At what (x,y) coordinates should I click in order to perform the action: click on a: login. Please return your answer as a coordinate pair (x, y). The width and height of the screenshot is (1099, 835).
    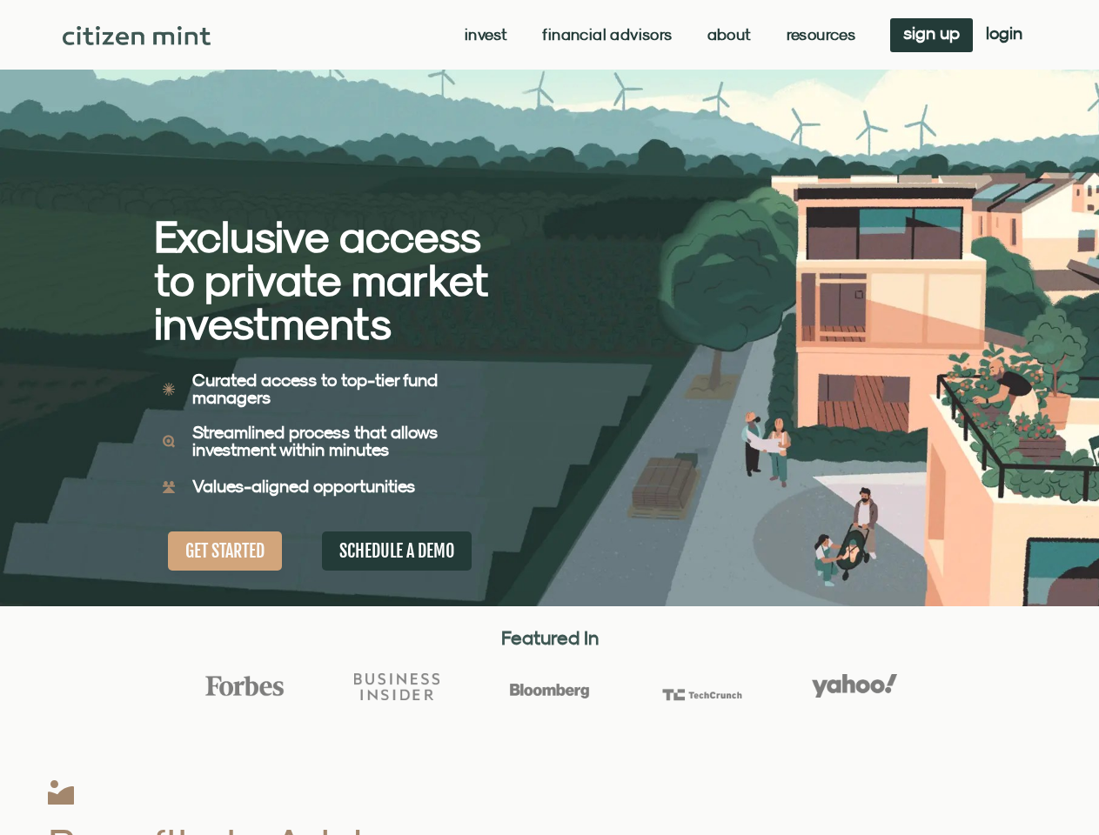
    Looking at the image, I should click on (1004, 35).